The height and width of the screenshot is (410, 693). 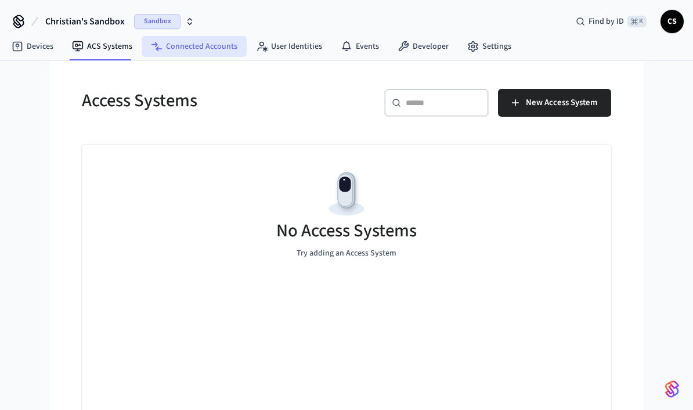 What do you see at coordinates (637, 21) in the screenshot?
I see `span: ⌘ K` at bounding box center [637, 21].